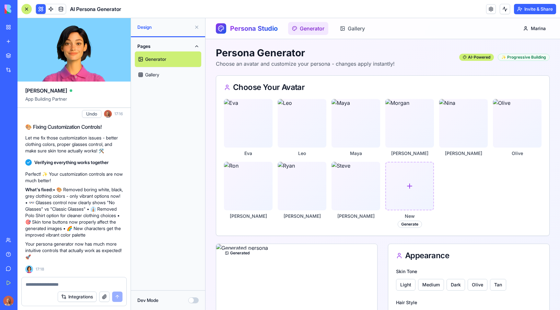 Image resolution: width=560 pixels, height=310 pixels. Describe the element at coordinates (29, 269) in the screenshot. I see `img: Ella_00000_wcx2te.png` at that location.